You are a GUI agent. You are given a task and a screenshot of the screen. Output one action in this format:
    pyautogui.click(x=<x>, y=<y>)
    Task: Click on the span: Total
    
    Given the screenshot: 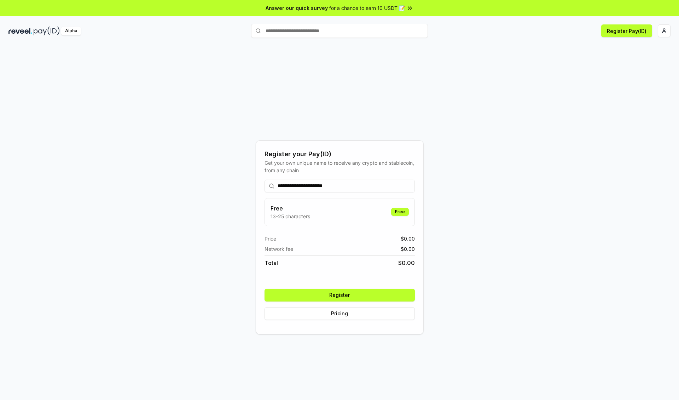 What is the action you would take?
    pyautogui.click(x=271, y=263)
    